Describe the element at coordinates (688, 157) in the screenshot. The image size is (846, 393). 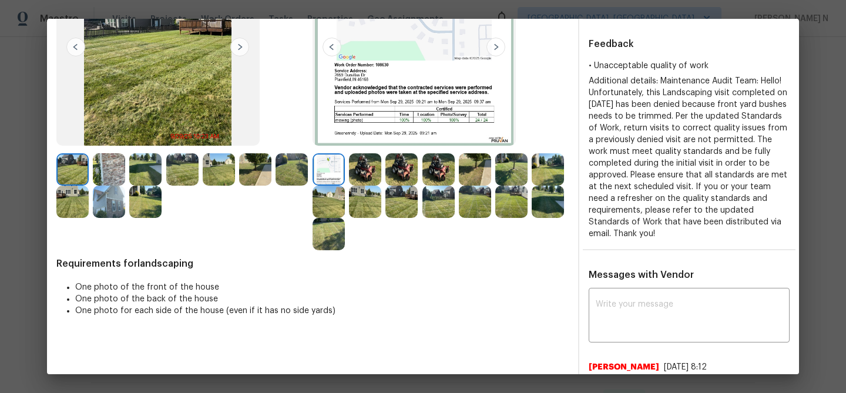
I see `span: Additional details: Maintenance Audit Team: Hello! Unfortunately, this Landscaping visit complete...` at that location.